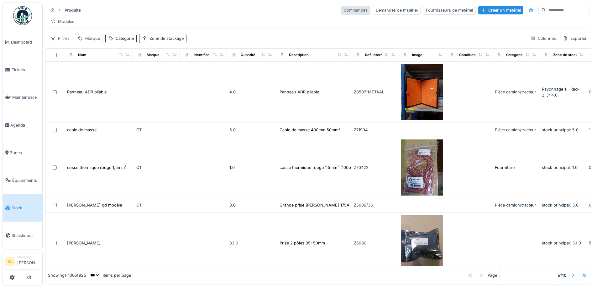 The height and width of the screenshot is (288, 597). What do you see at coordinates (397, 10) in the screenshot?
I see `div: Demandes de matériel` at bounding box center [397, 10].